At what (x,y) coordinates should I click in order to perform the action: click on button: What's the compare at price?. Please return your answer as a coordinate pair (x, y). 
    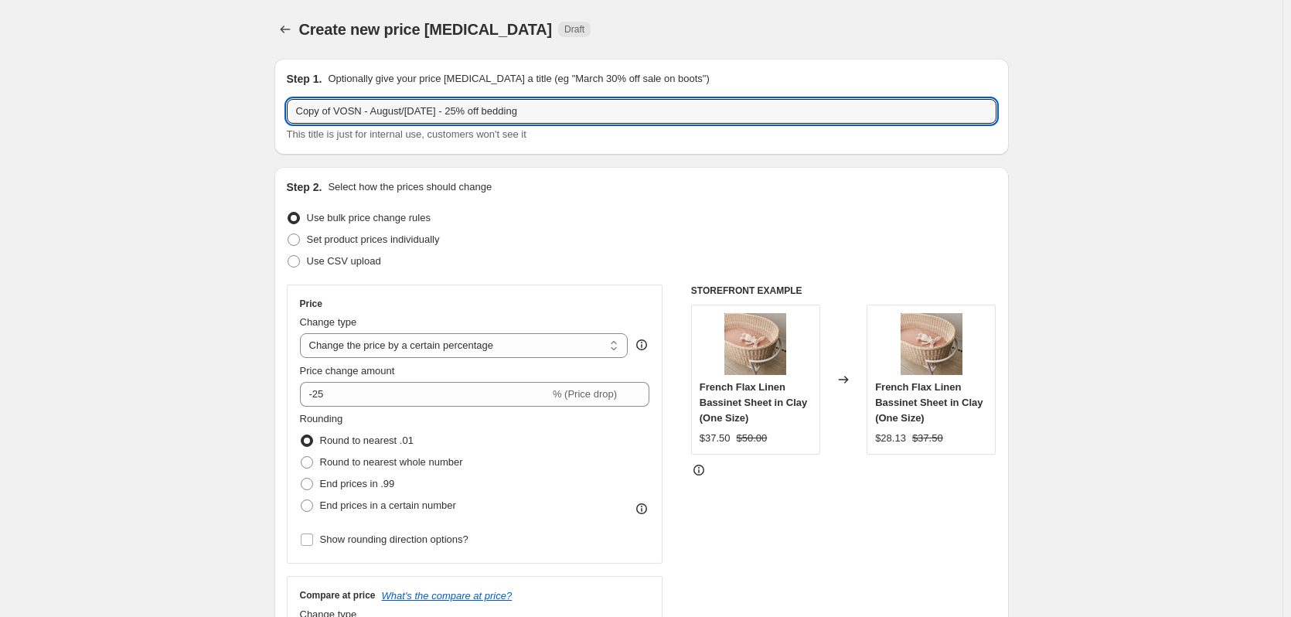
    Looking at the image, I should click on (447, 595).